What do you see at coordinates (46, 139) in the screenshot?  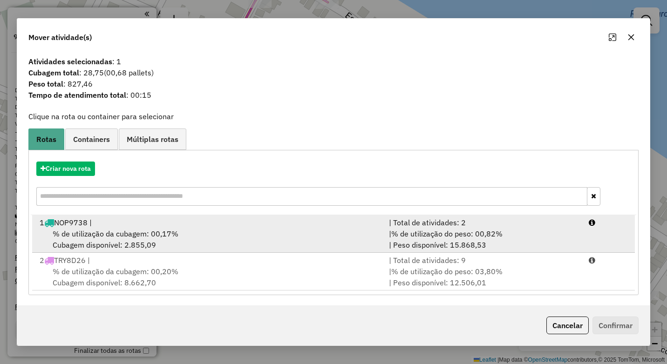 I see `span: Rotas` at bounding box center [46, 139].